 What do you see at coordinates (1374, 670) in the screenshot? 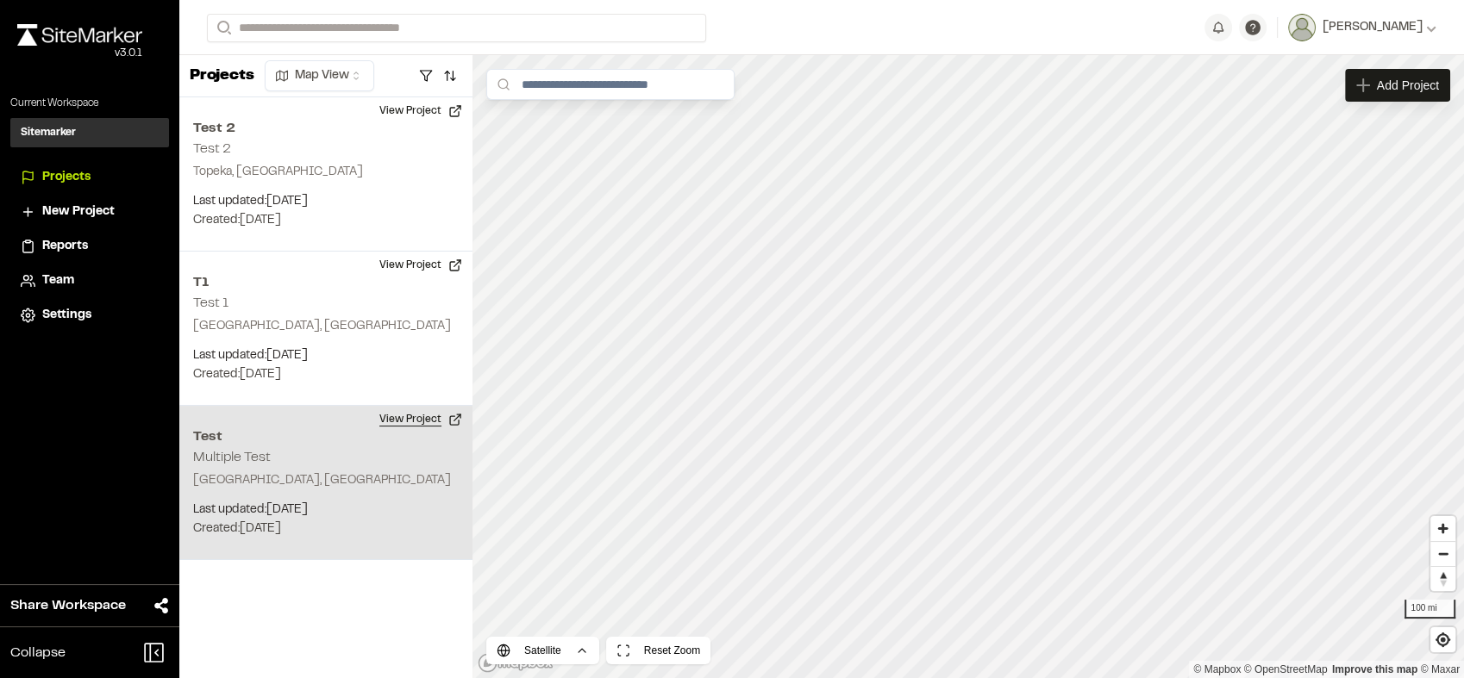
I see `a: Map feedback` at bounding box center [1374, 670].